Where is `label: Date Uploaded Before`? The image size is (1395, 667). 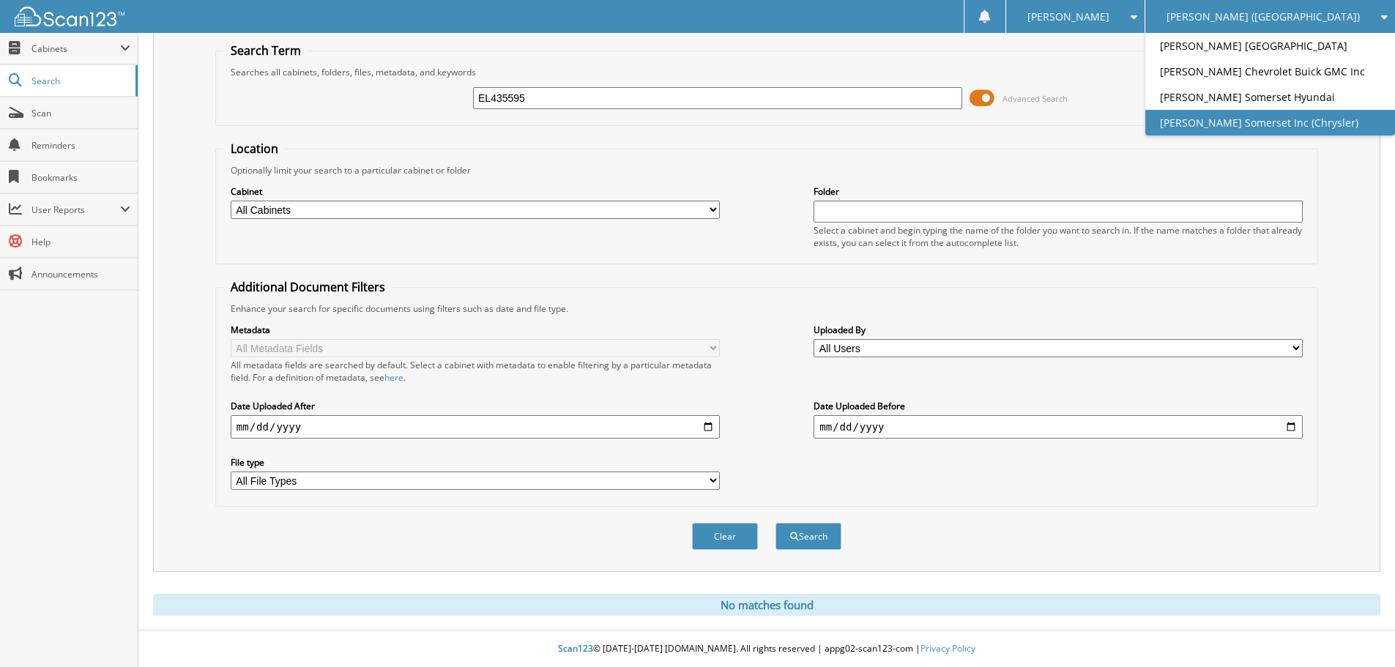
label: Date Uploaded Before is located at coordinates (1058, 406).